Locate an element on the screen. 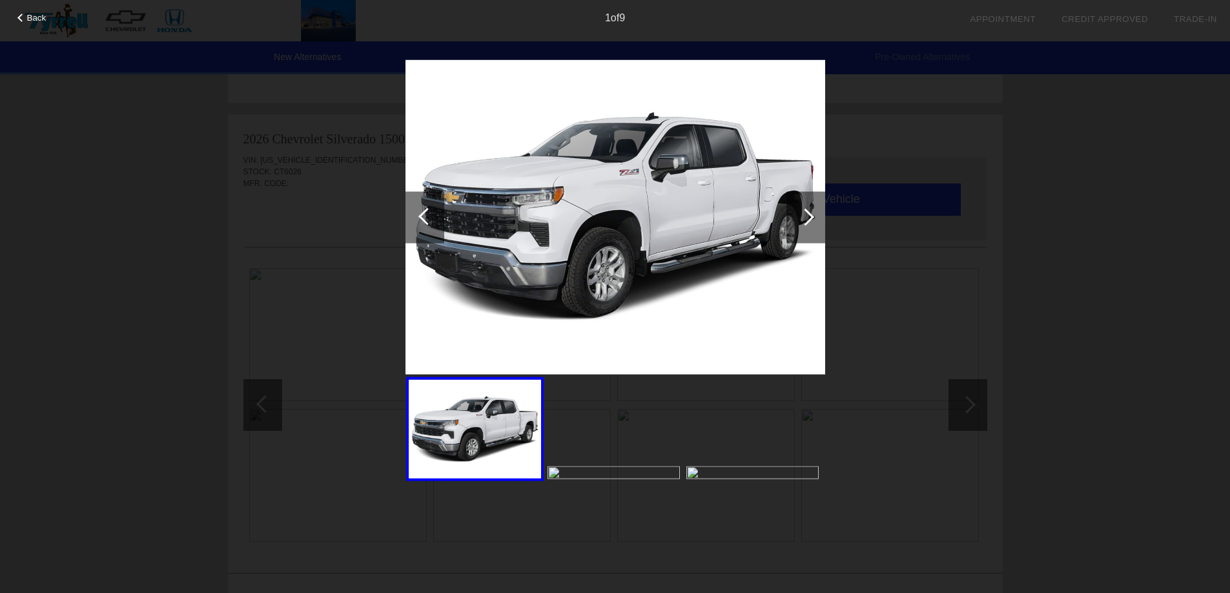  img: a887887d4e7a1bda9a6f1f7ce6b274a8.jpg is located at coordinates (616, 217).